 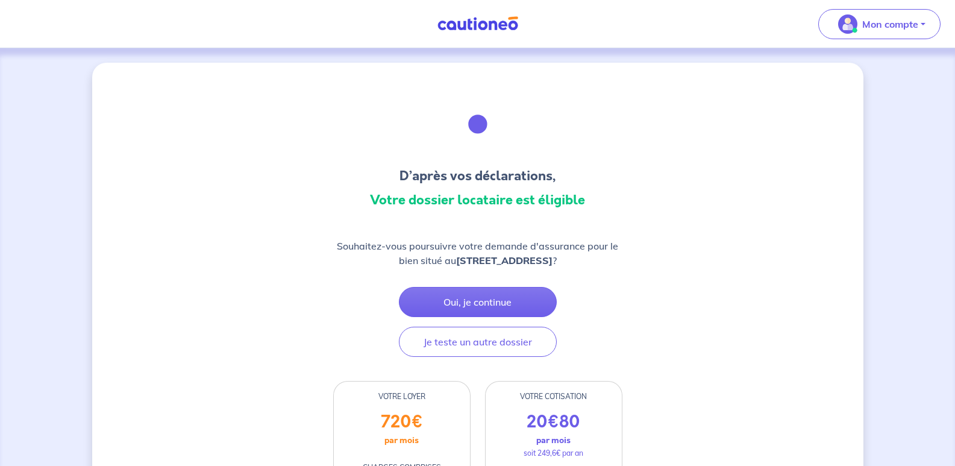 I want to click on p: Souhaitez-vous poursuivre votre demande d'assurance pour le bien situé au ?, so click(x=478, y=253).